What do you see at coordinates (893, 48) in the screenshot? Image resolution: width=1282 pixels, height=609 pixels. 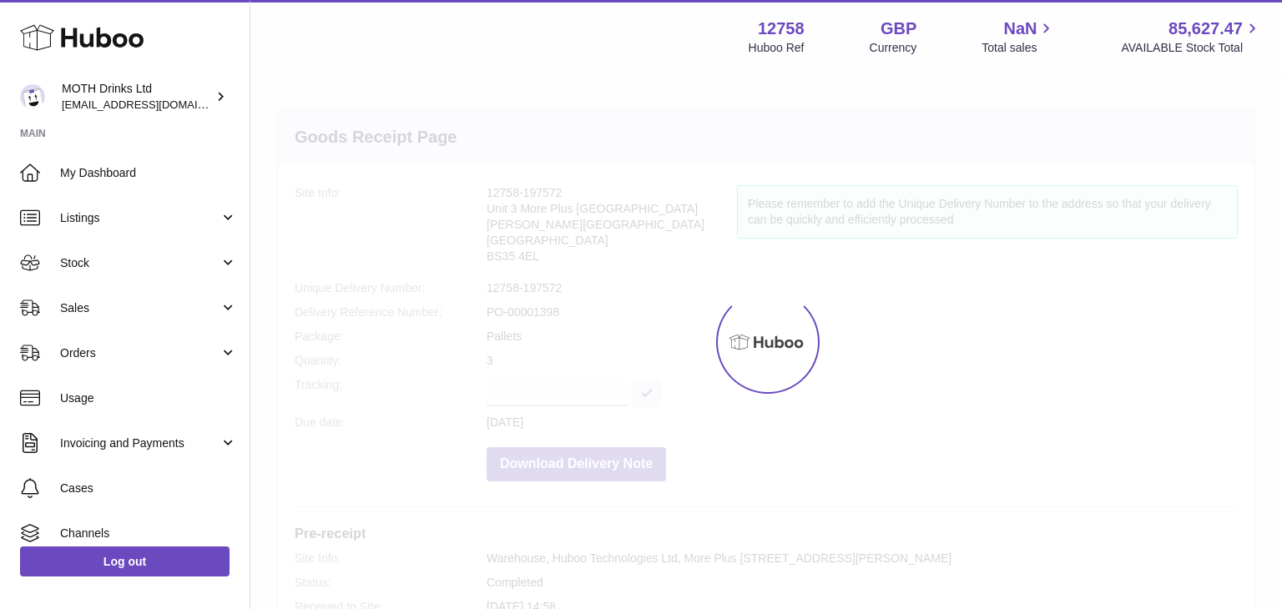 I see `div: Currency` at bounding box center [893, 48].